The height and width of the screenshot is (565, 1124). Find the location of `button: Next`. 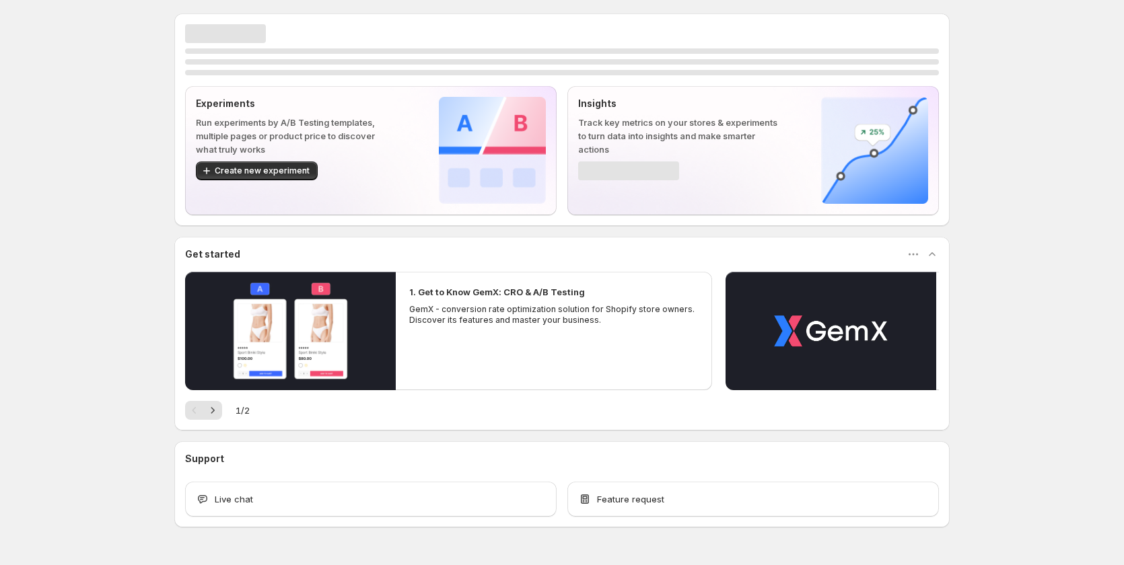

button: Next is located at coordinates (213, 410).